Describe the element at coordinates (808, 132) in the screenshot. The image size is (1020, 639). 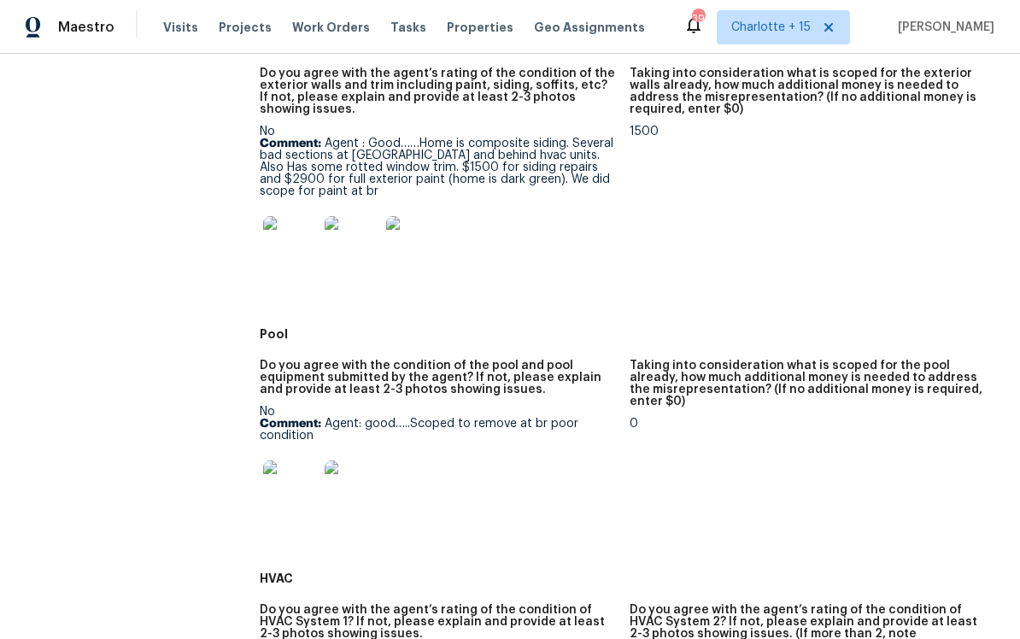
I see `div: 1500` at that location.